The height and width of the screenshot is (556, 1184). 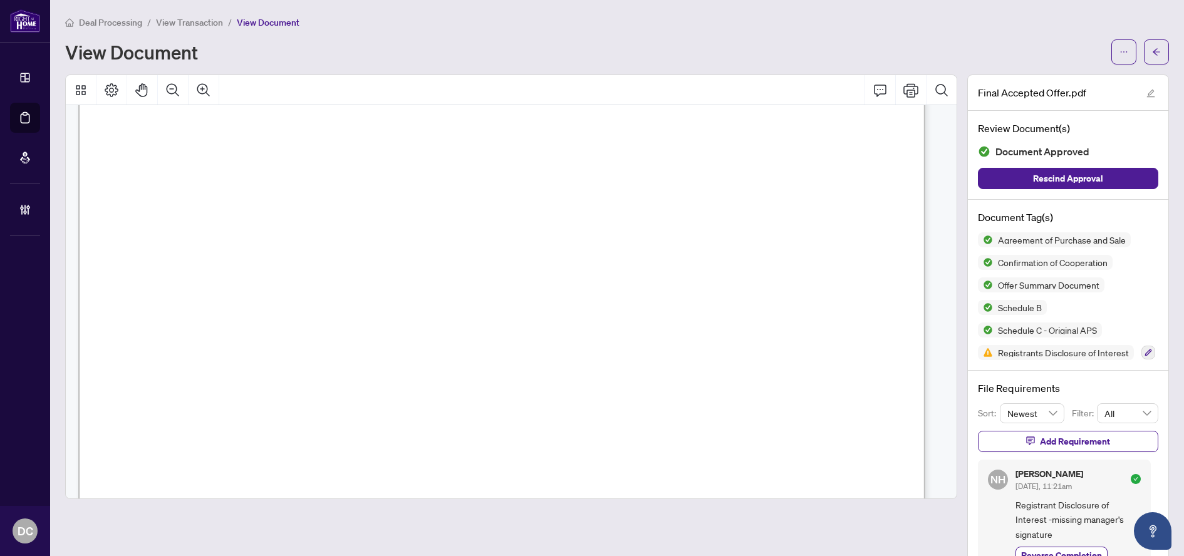 What do you see at coordinates (1020, 308) in the screenshot?
I see `span: Schedule B` at bounding box center [1020, 308].